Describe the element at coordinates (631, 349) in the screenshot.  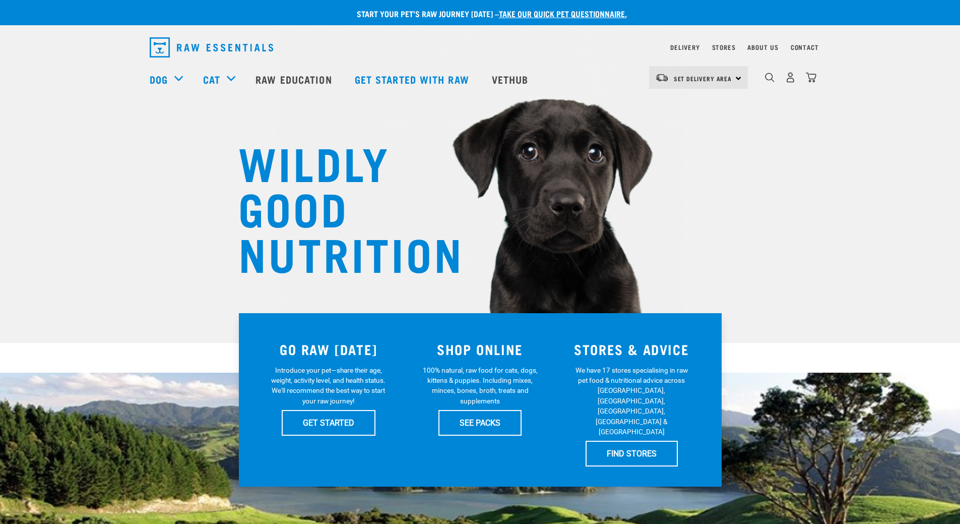
I see `h3: STORES & ADVICE` at that location.